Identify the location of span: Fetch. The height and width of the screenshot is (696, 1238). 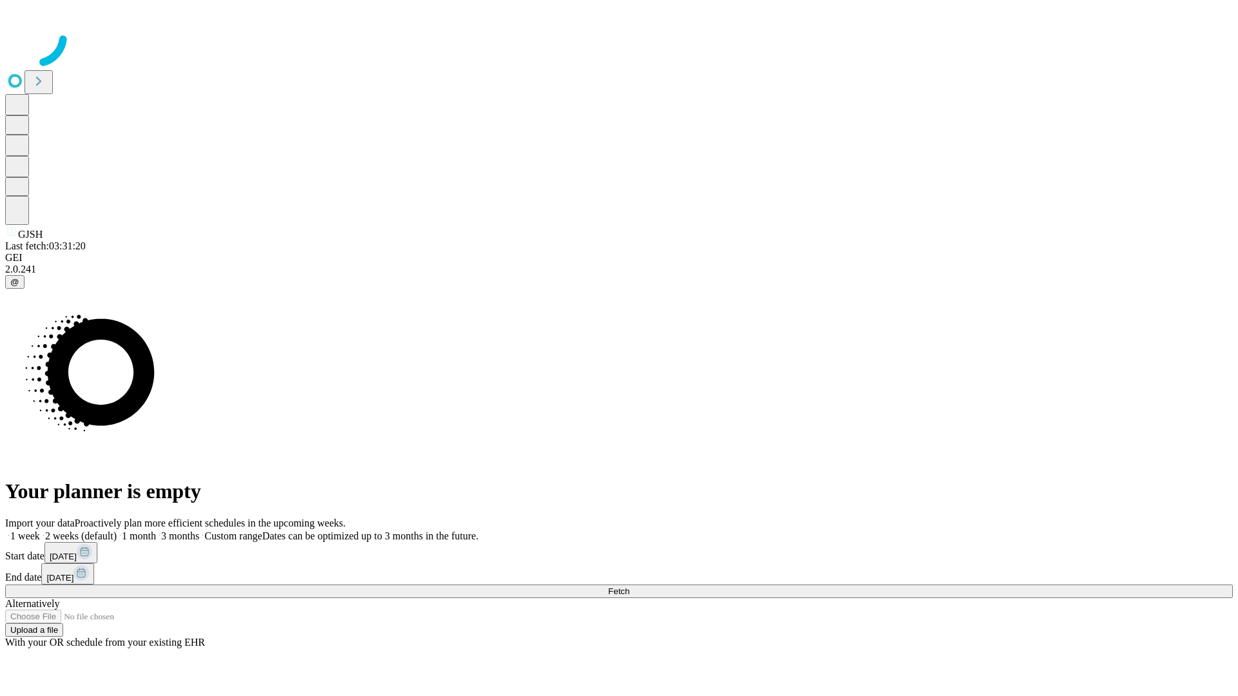
(618, 591).